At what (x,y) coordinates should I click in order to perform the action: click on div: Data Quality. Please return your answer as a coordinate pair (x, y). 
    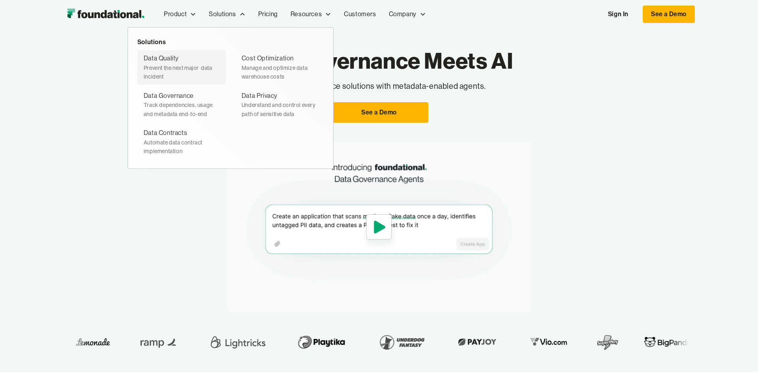
    Looking at the image, I should click on (161, 58).